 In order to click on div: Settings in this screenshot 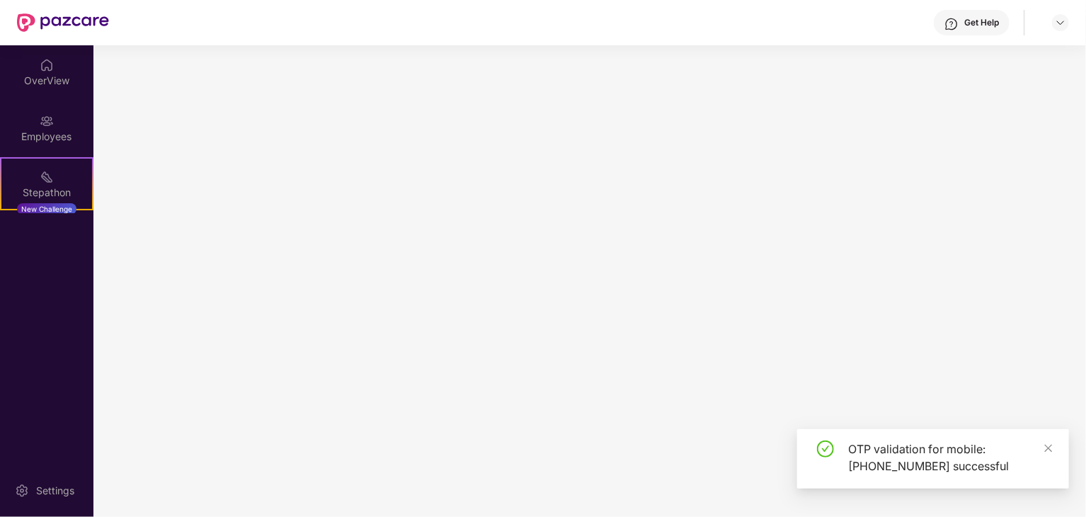, I will do `click(55, 490)`.